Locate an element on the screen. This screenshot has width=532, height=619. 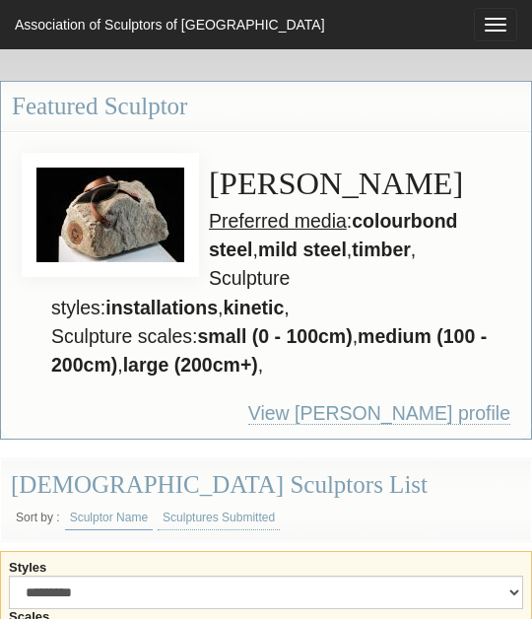
strong: timber is located at coordinates (381, 249).